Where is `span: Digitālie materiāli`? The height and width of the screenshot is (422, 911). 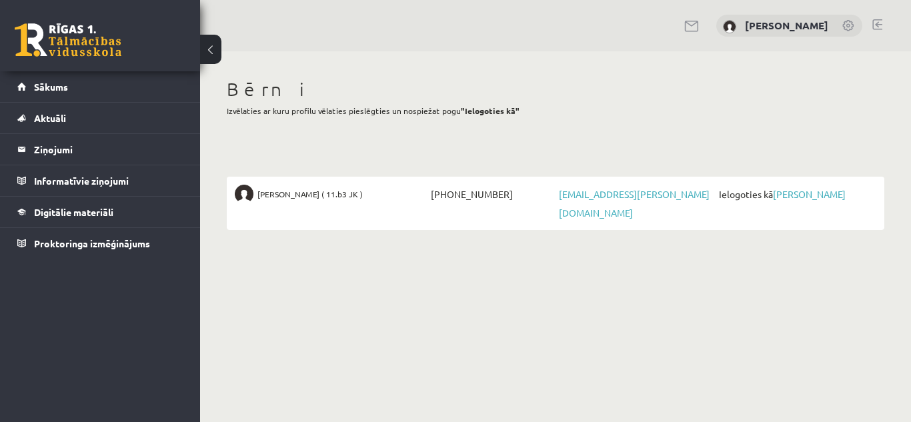
span: Digitālie materiāli is located at coordinates (73, 212).